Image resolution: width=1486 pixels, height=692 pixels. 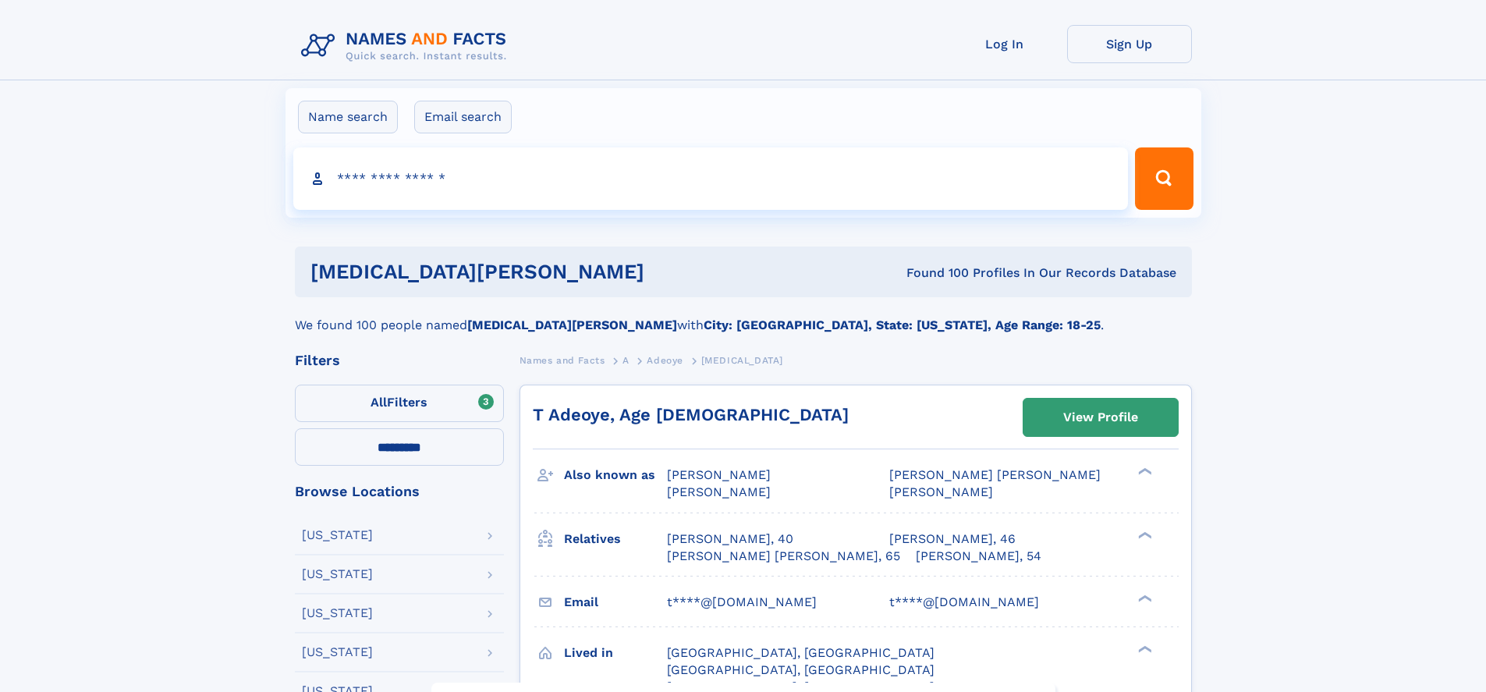 What do you see at coordinates (1101, 417) in the screenshot?
I see `a: View Profile` at bounding box center [1101, 417].